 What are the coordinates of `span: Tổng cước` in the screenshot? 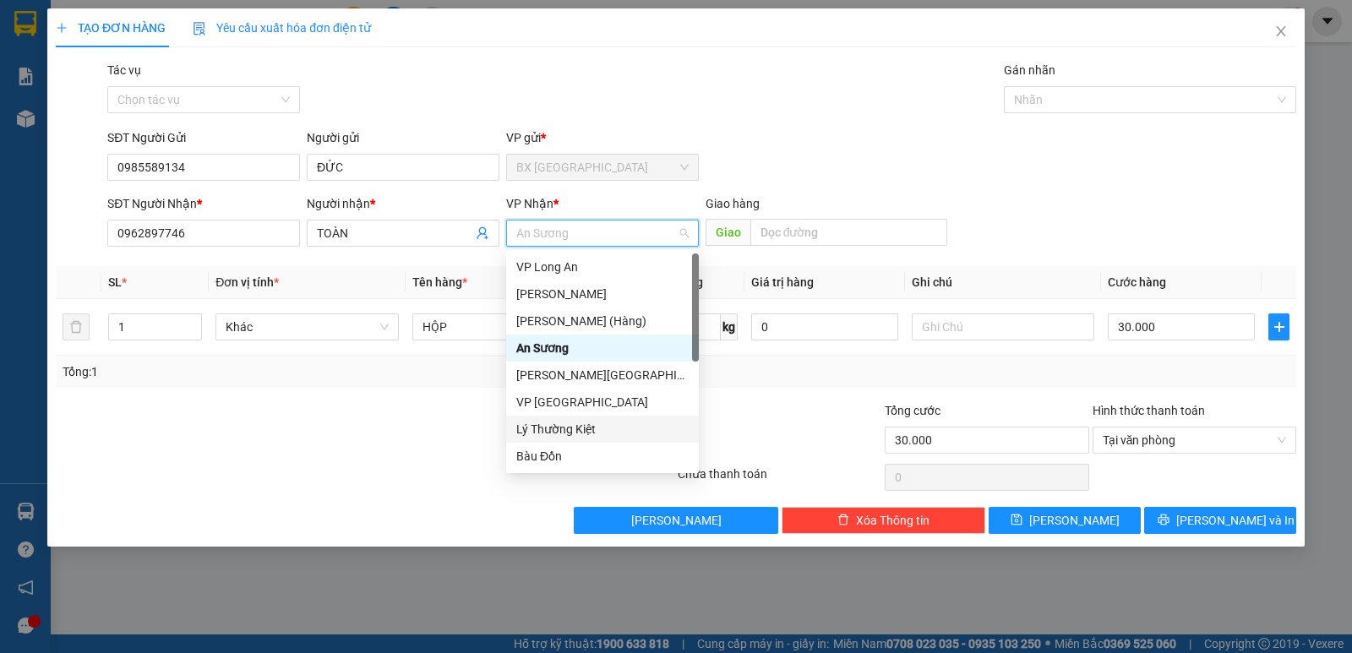 It's located at (913, 411).